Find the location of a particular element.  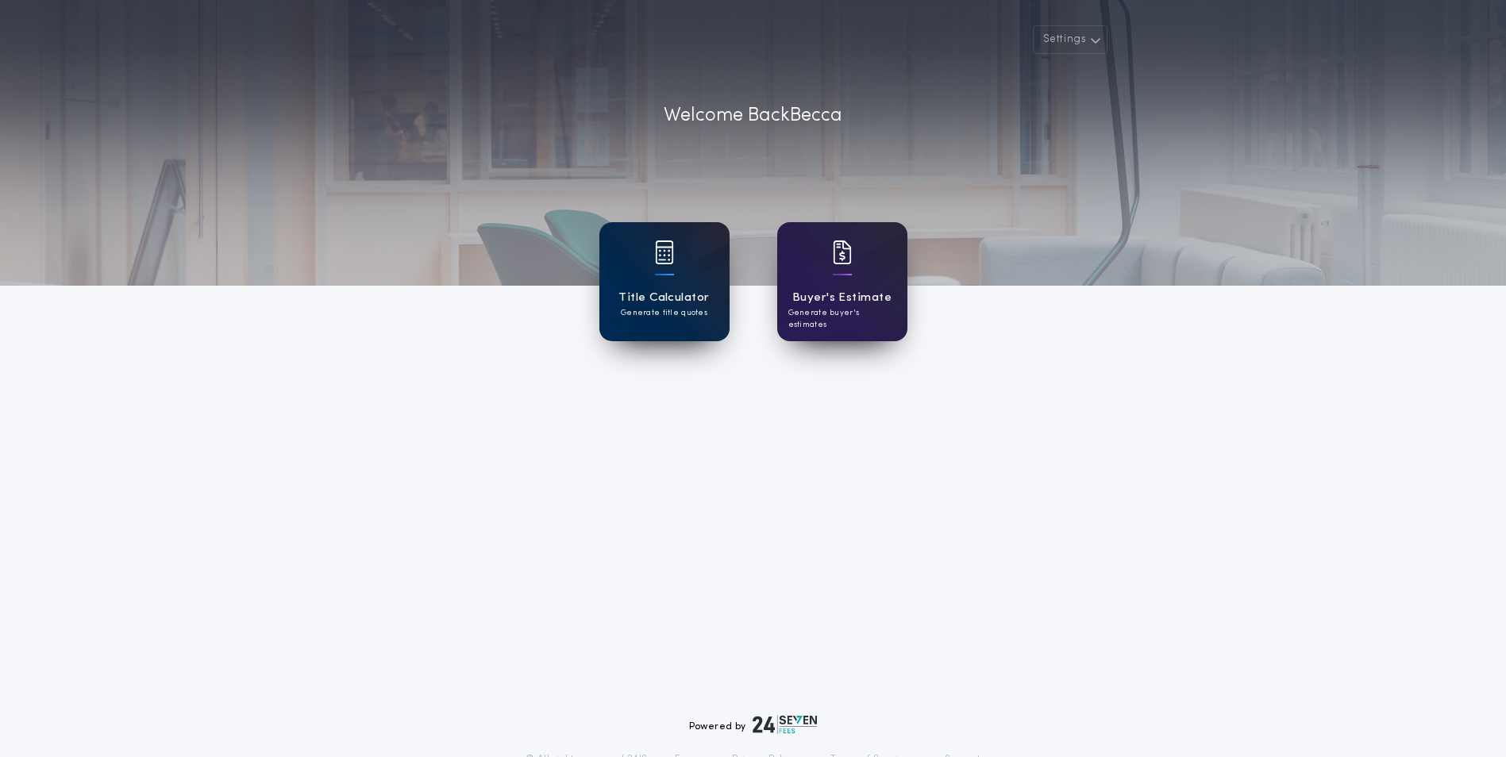

div: Powered by is located at coordinates (753, 725).